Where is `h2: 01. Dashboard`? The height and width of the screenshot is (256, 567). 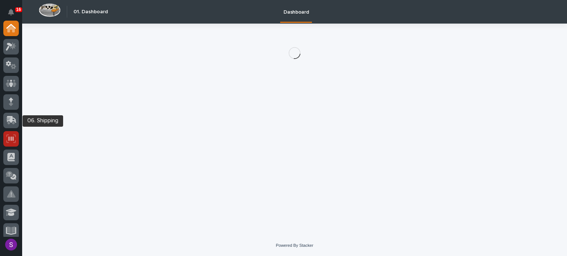
h2: 01. Dashboard is located at coordinates (90, 12).